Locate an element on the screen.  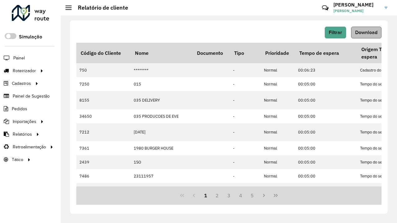
td: 035 PRODUCOES DE EVE is located at coordinates (162, 116).